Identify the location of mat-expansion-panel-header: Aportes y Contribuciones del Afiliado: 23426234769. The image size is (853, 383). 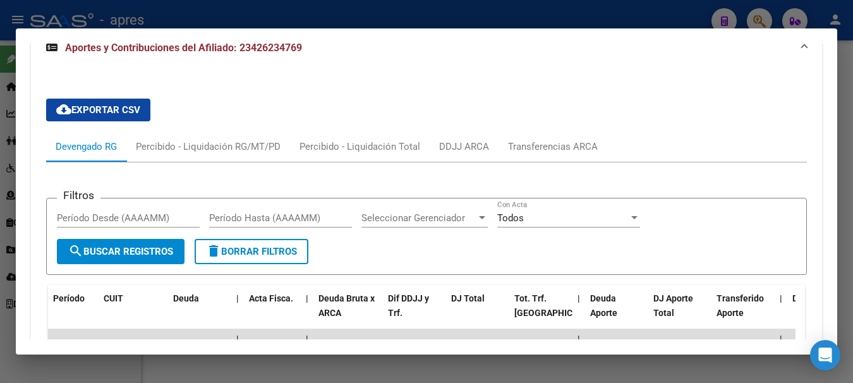
(427, 48).